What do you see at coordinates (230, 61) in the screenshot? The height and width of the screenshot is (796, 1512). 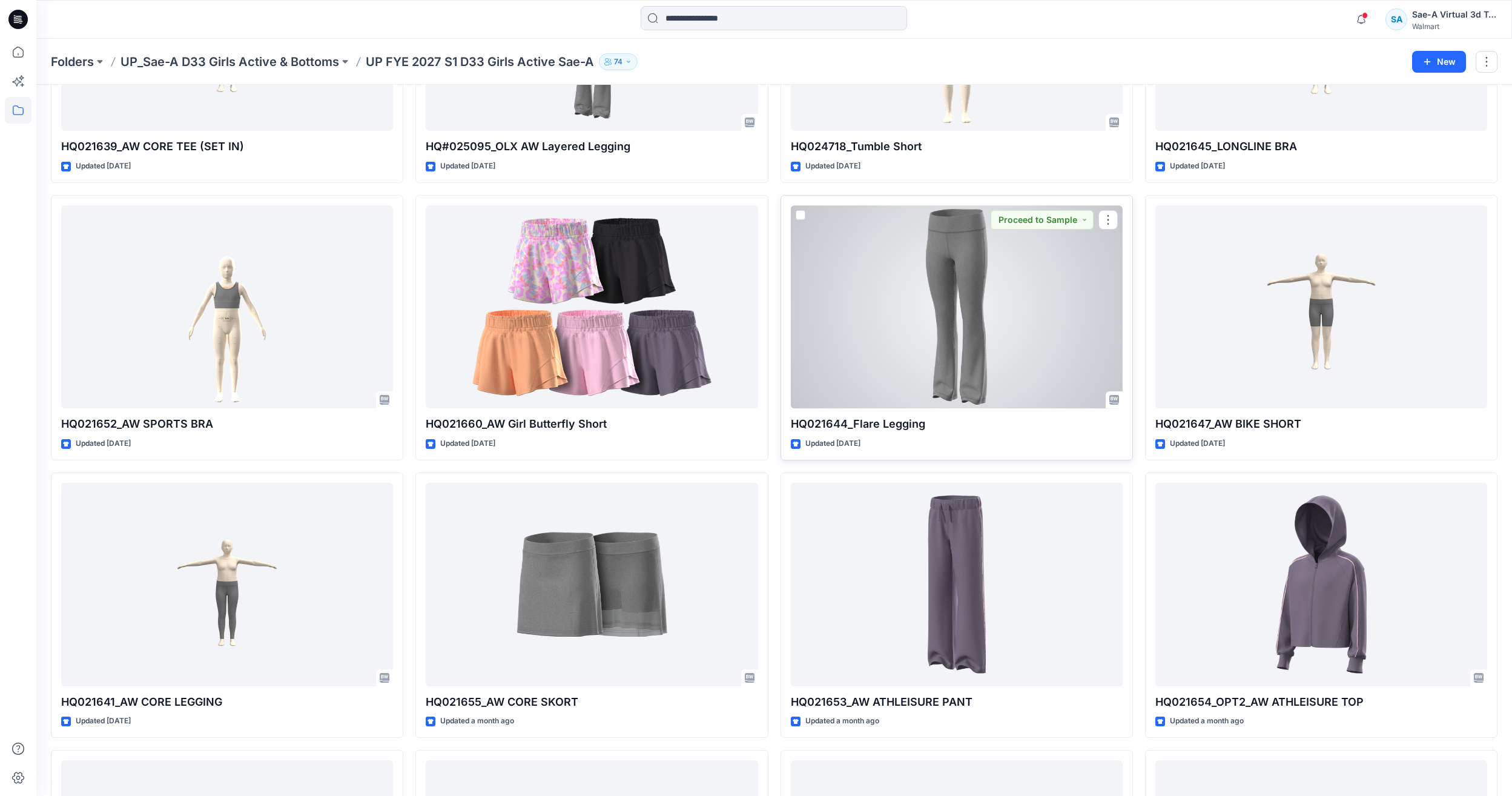 I see `p: UP_Sae-A D33 Girls Active & Bottoms` at bounding box center [230, 61].